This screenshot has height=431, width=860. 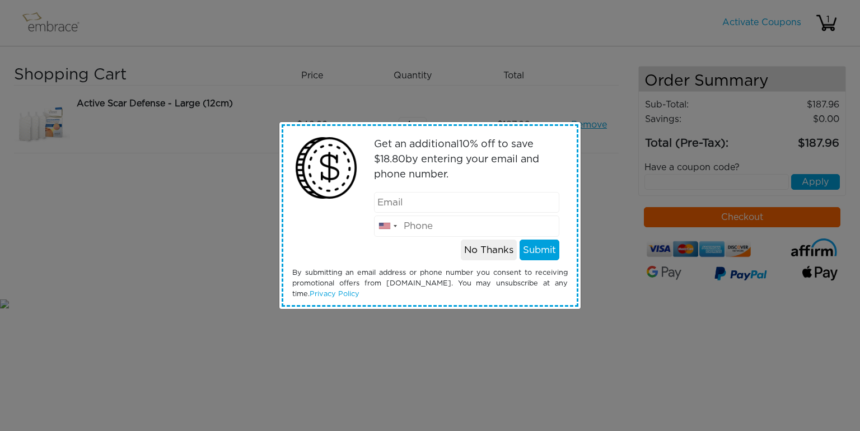 What do you see at coordinates (467, 160) in the screenshot?
I see `p: Get an additional % off to save $ by entering your email and phone number.` at bounding box center [467, 160].